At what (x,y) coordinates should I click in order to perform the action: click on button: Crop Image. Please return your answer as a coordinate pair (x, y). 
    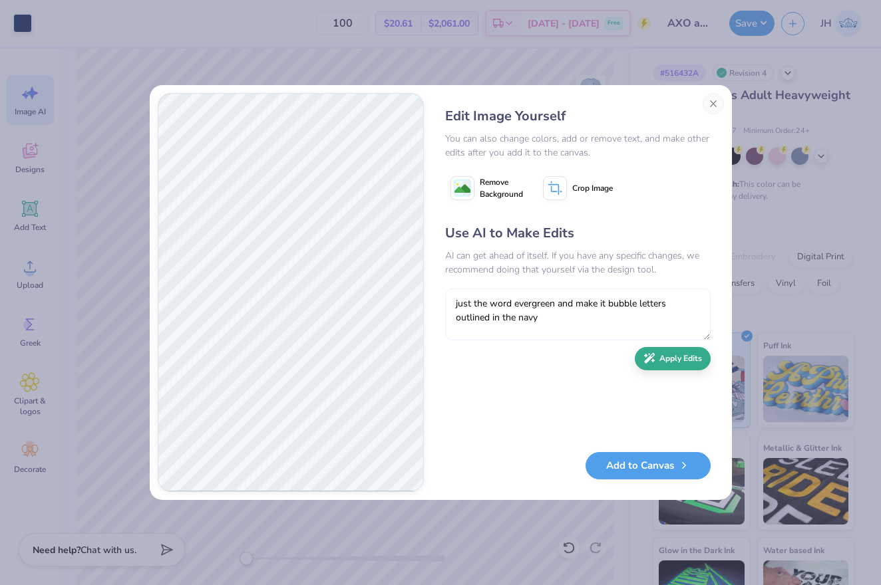
    Looking at the image, I should click on (579, 188).